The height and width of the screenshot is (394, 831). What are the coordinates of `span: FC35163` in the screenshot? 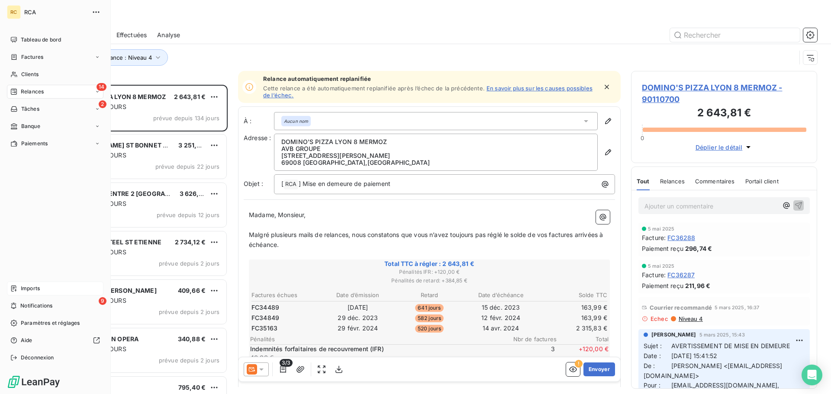 It's located at (264, 329).